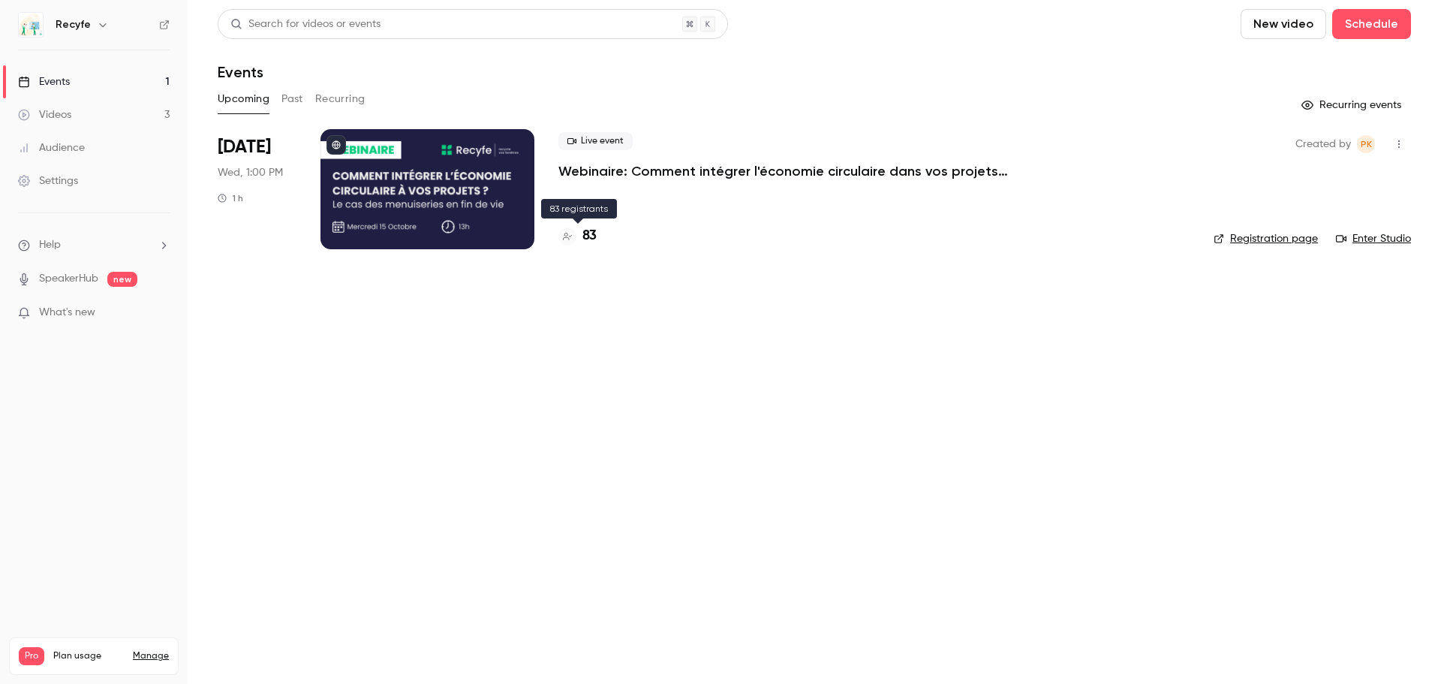 This screenshot has width=1441, height=684. Describe the element at coordinates (250, 173) in the screenshot. I see `span: Wed, 1:00 PM` at that location.